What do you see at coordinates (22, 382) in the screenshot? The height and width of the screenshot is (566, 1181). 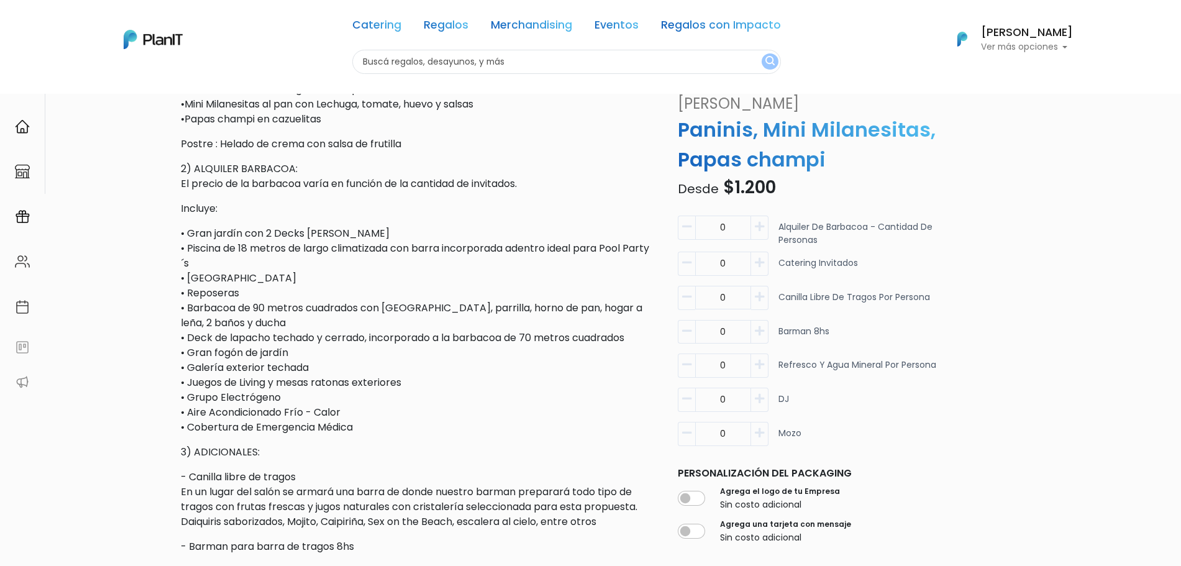 I see `img: partners-52edf745621dab592f3b2c58e3bca9d71375a7ef29c3b500c9f145b62cc070d4.svg` at bounding box center [22, 382].